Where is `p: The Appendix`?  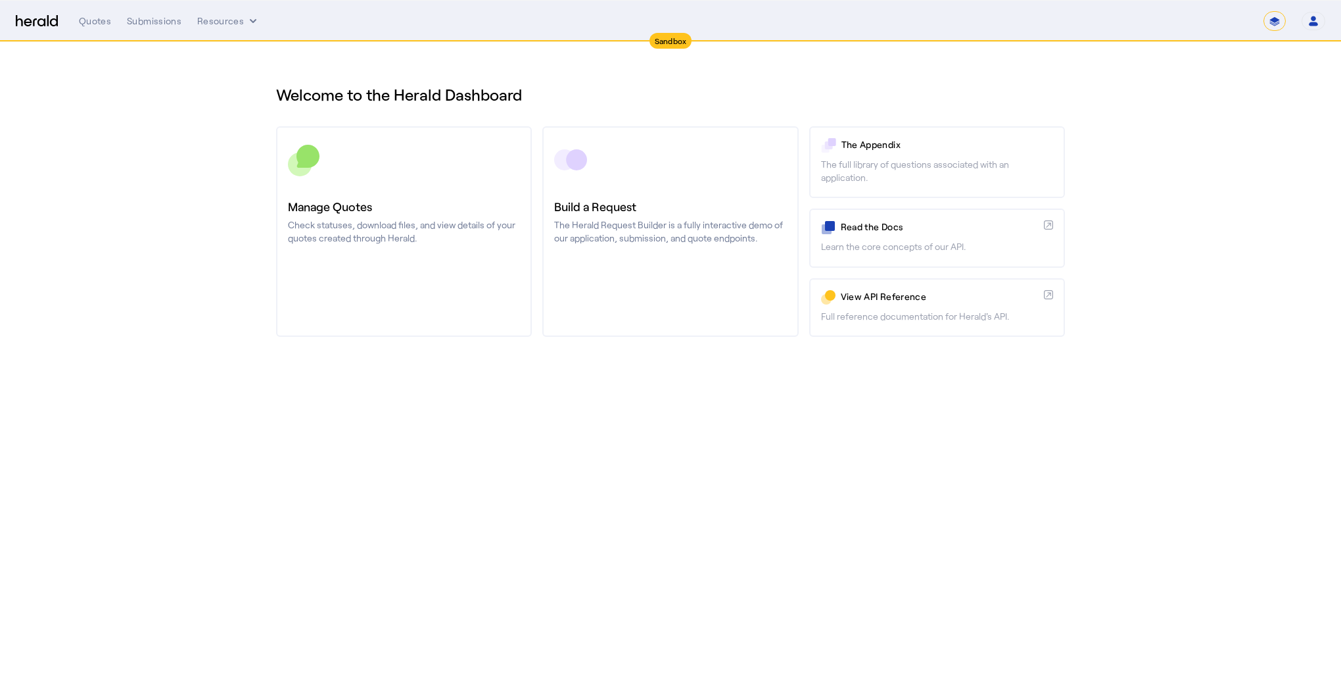
p: The Appendix is located at coordinates (948, 145).